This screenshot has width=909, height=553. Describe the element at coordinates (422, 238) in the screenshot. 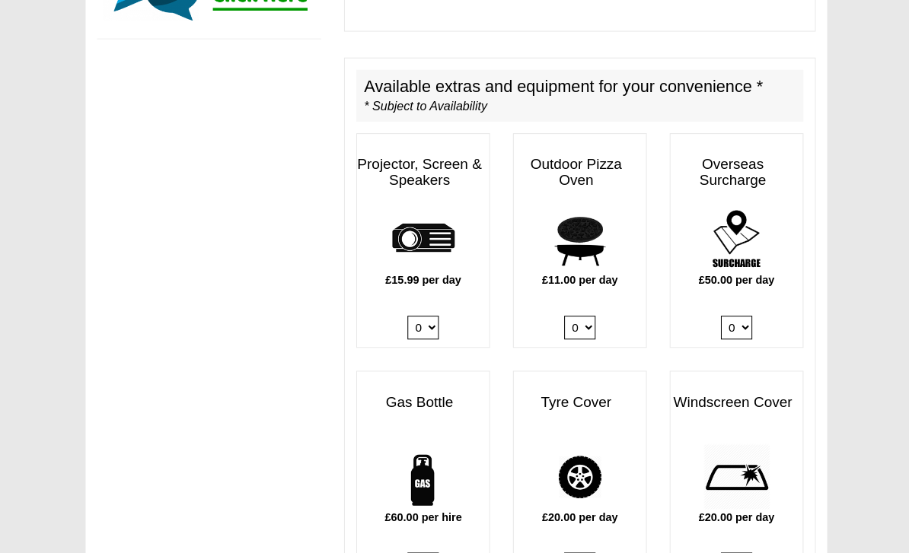

I see `img: projector.png` at that location.